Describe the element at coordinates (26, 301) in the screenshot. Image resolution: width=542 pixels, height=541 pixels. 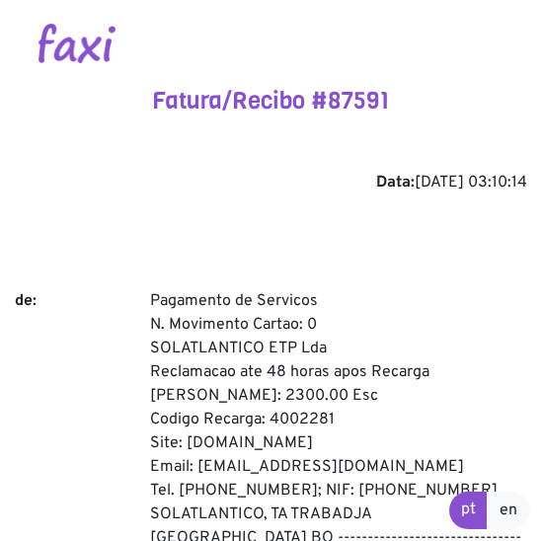
I see `b: de:` at that location.